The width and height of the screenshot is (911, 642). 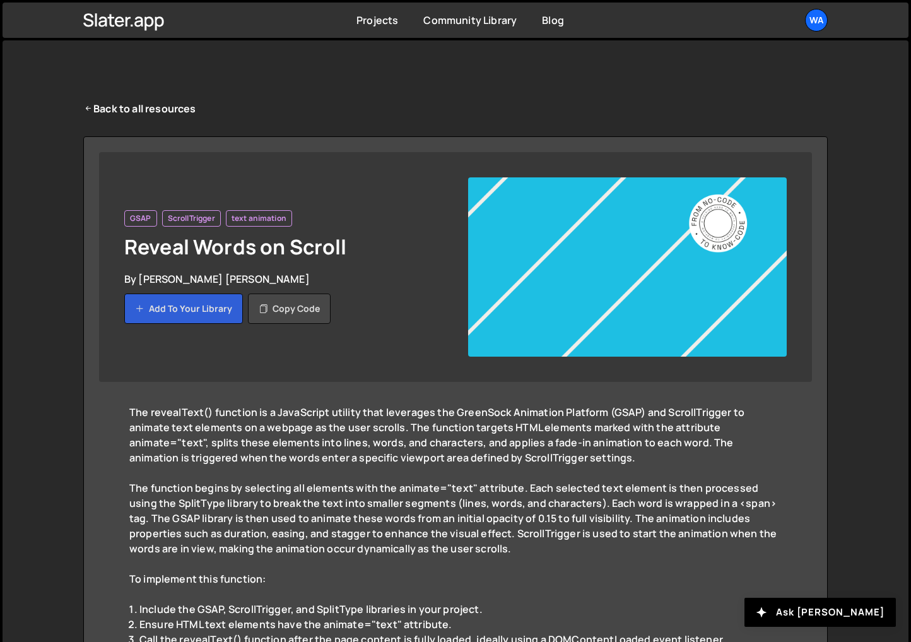 What do you see at coordinates (455, 435) in the screenshot?
I see `div: The revealText() function is a JavaScript utility that leverages the GreenSock Animation Platform...` at bounding box center [455, 435].